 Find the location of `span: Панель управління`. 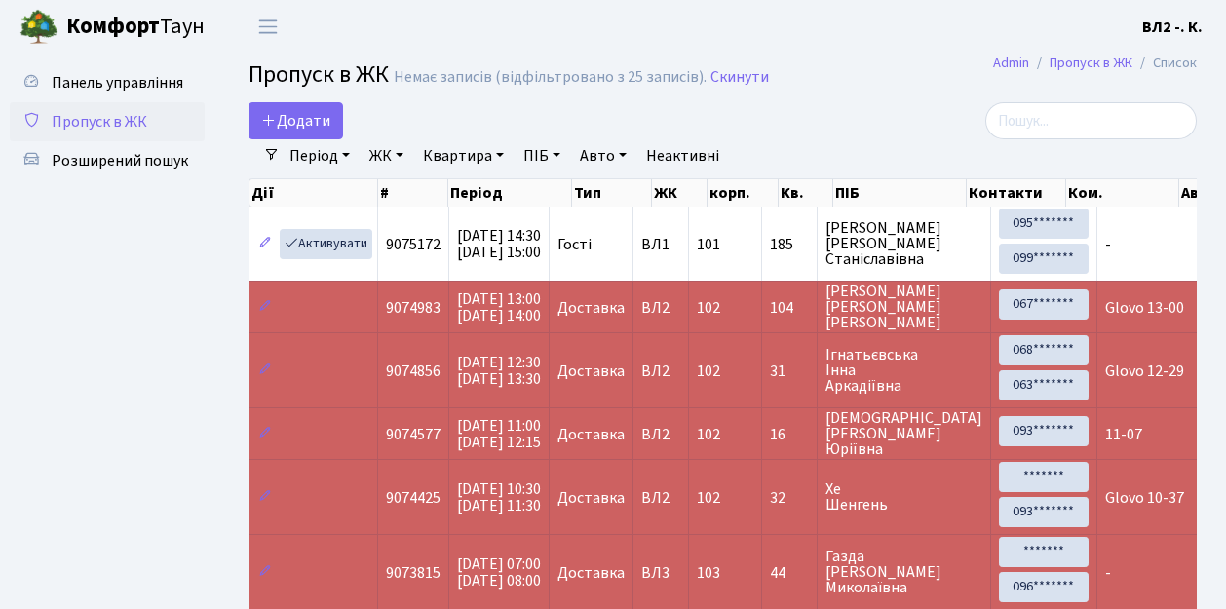

span: Панель управління is located at coordinates (117, 83).